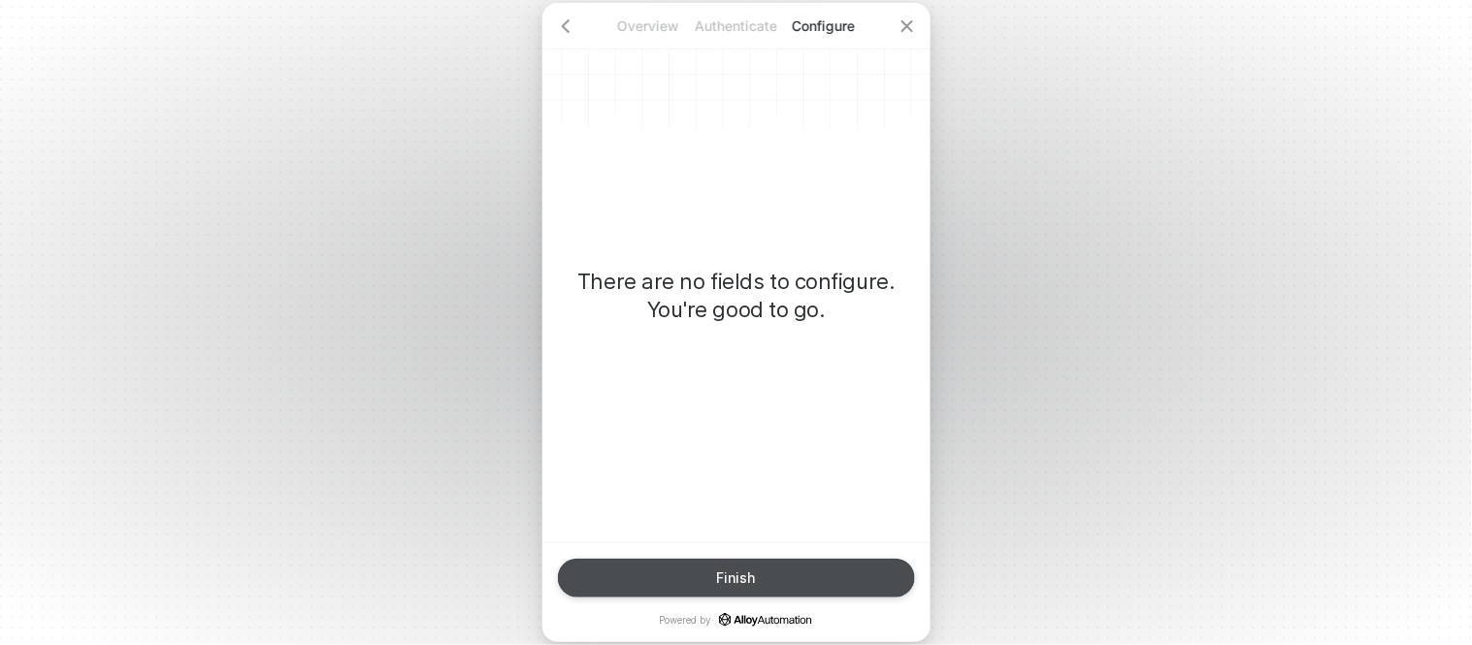  Describe the element at coordinates (824, 26) in the screenshot. I see `p: Configure` at that location.